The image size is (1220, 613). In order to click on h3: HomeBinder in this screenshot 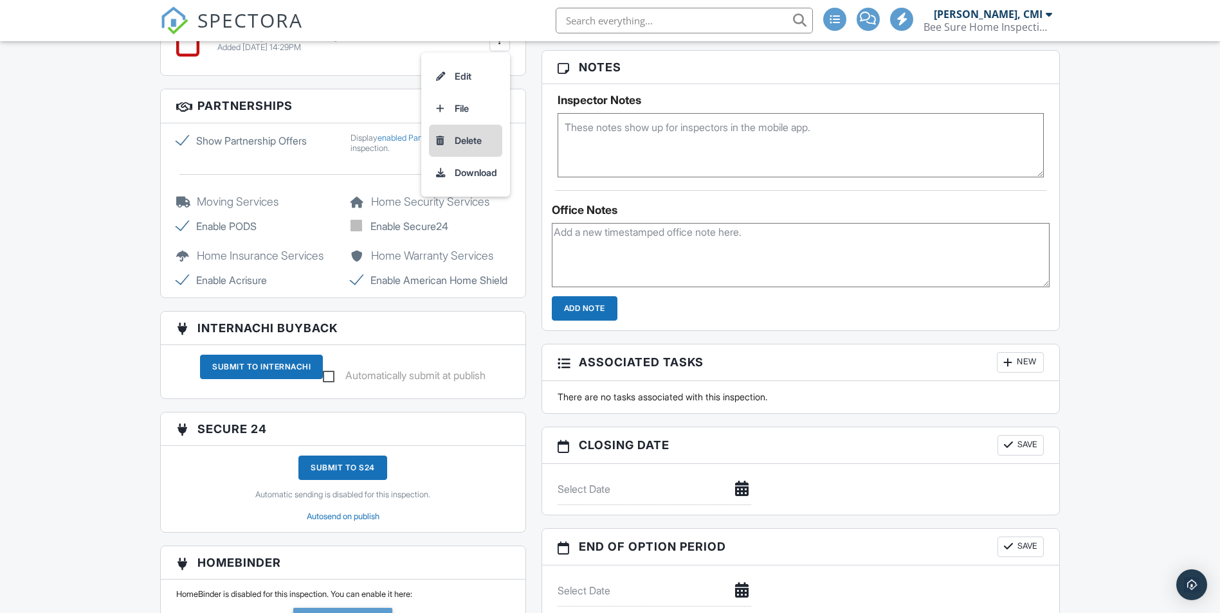, I will do `click(343, 563)`.